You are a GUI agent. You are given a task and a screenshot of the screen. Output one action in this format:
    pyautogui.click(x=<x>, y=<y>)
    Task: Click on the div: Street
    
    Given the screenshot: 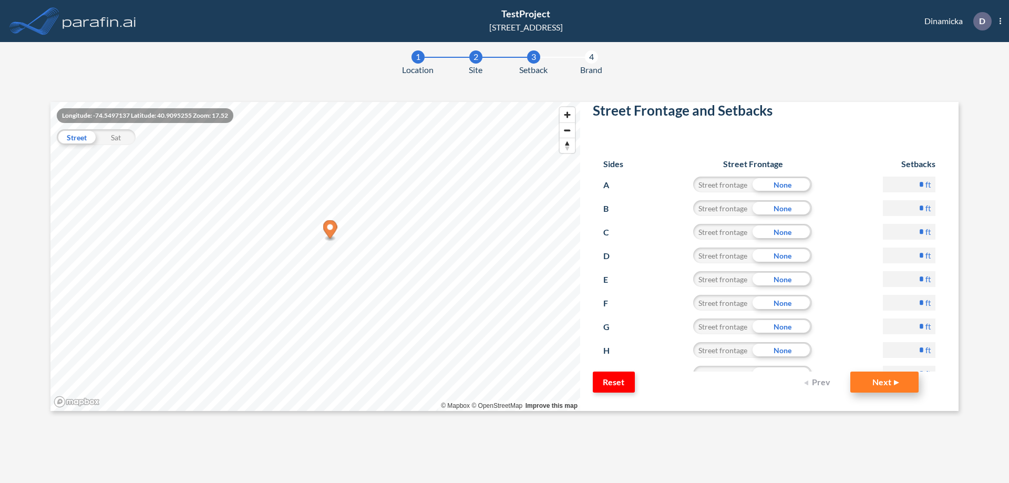 What is the action you would take?
    pyautogui.click(x=76, y=137)
    